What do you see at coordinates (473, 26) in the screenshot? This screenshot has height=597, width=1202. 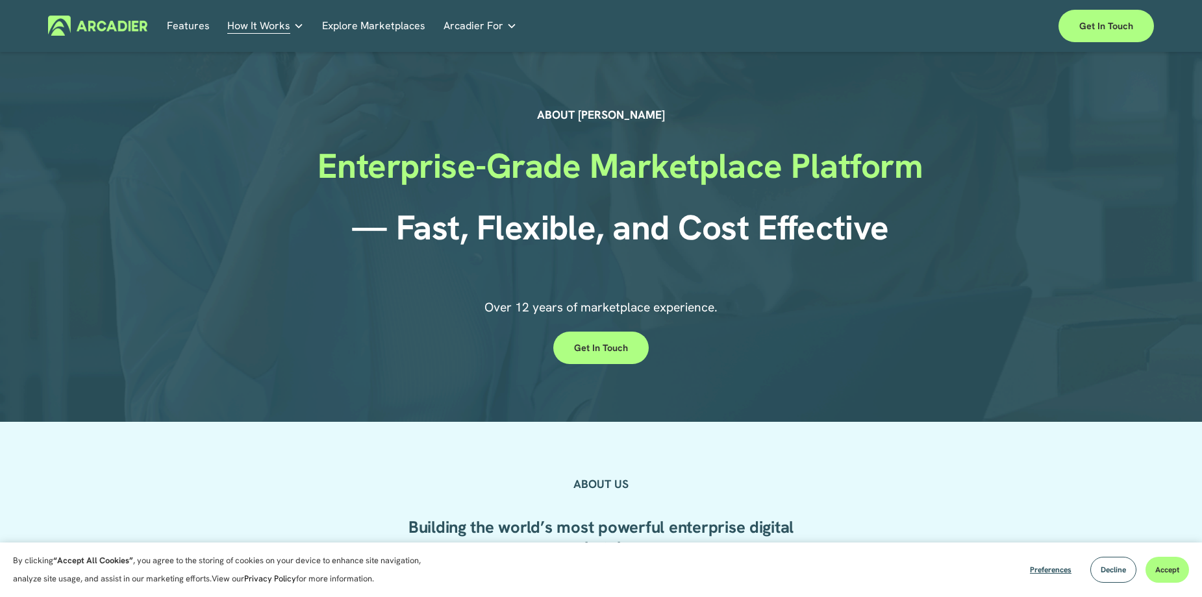 I see `span: Arcadier For` at bounding box center [473, 26].